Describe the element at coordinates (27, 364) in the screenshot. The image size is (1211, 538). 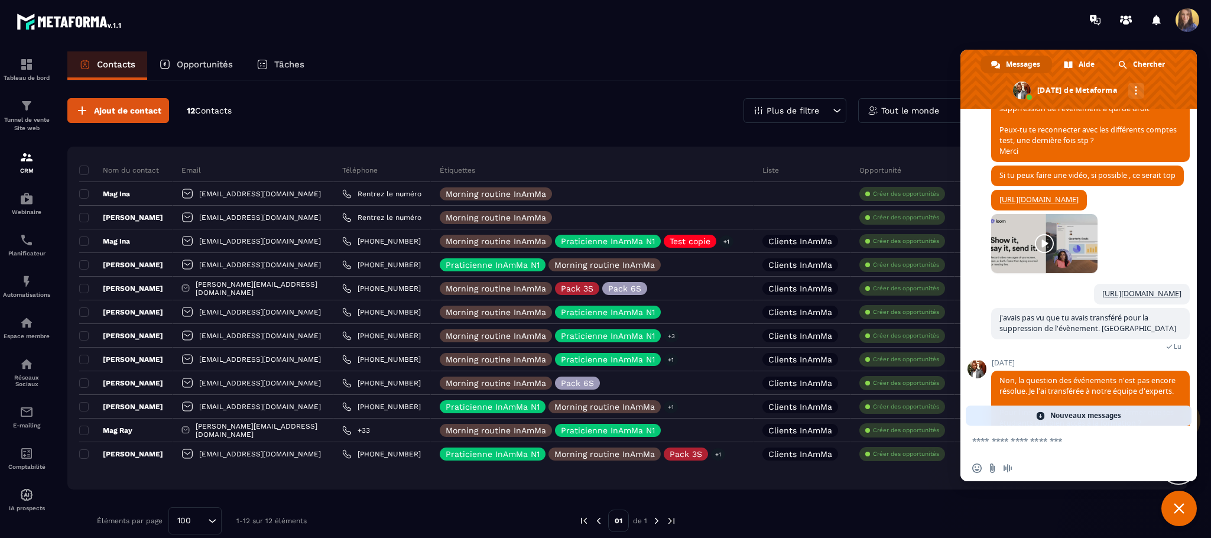
I see `img: social-network` at that location.